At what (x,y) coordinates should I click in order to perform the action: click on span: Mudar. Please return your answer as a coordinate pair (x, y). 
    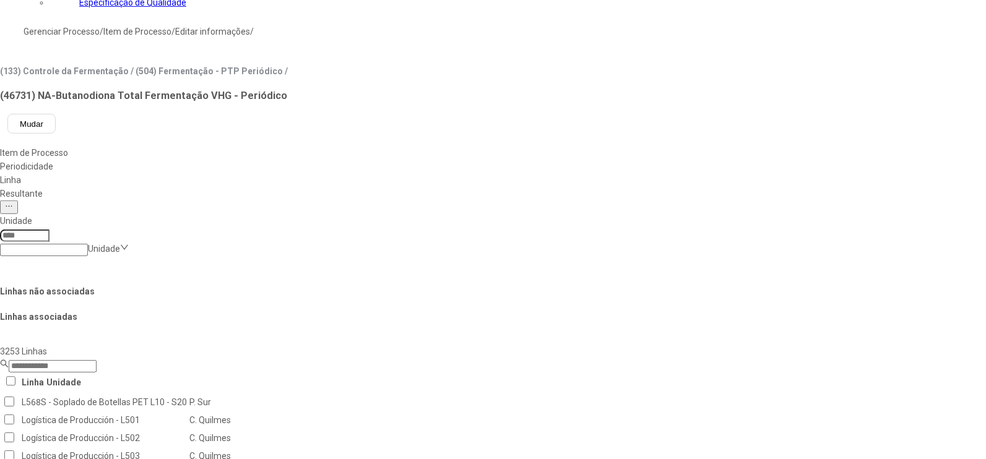
    Looking at the image, I should click on (32, 124).